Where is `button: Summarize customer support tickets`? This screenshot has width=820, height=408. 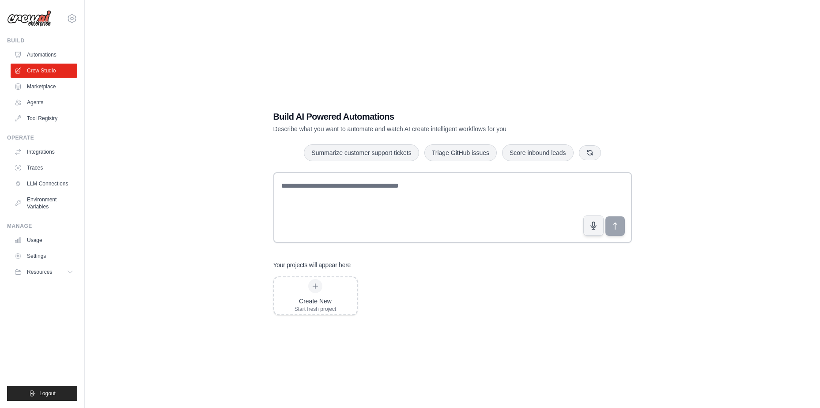
button: Summarize customer support tickets is located at coordinates (361, 153).